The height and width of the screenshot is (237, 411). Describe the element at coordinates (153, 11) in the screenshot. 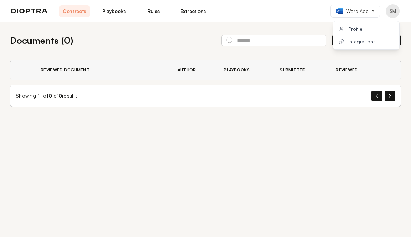

I see `a: Rules` at that location.